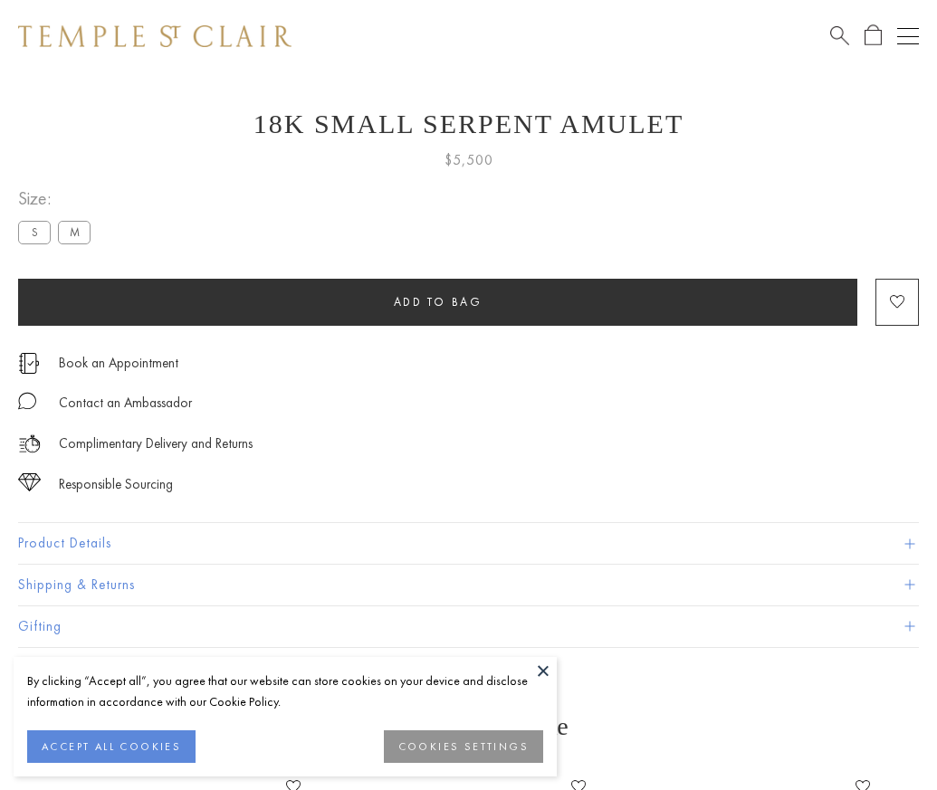 Image resolution: width=937 pixels, height=790 pixels. What do you see at coordinates (469, 160) in the screenshot?
I see `span: $5,500` at bounding box center [469, 160].